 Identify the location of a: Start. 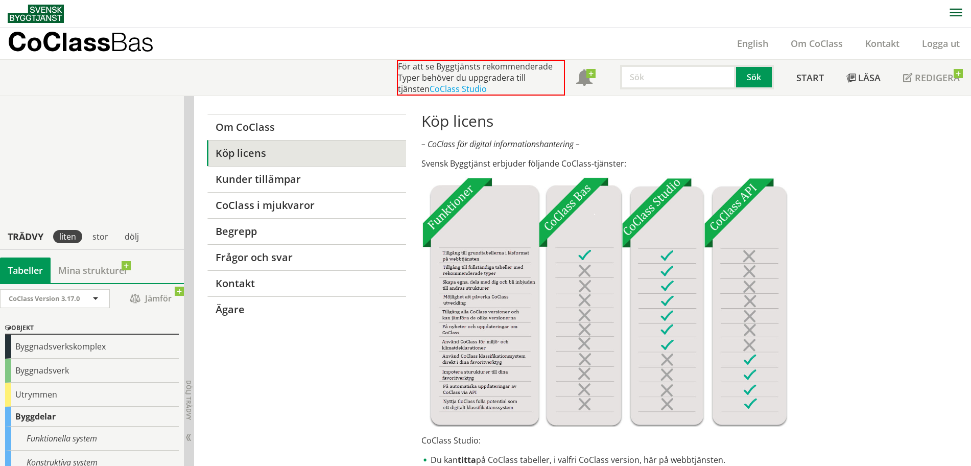
(810, 78).